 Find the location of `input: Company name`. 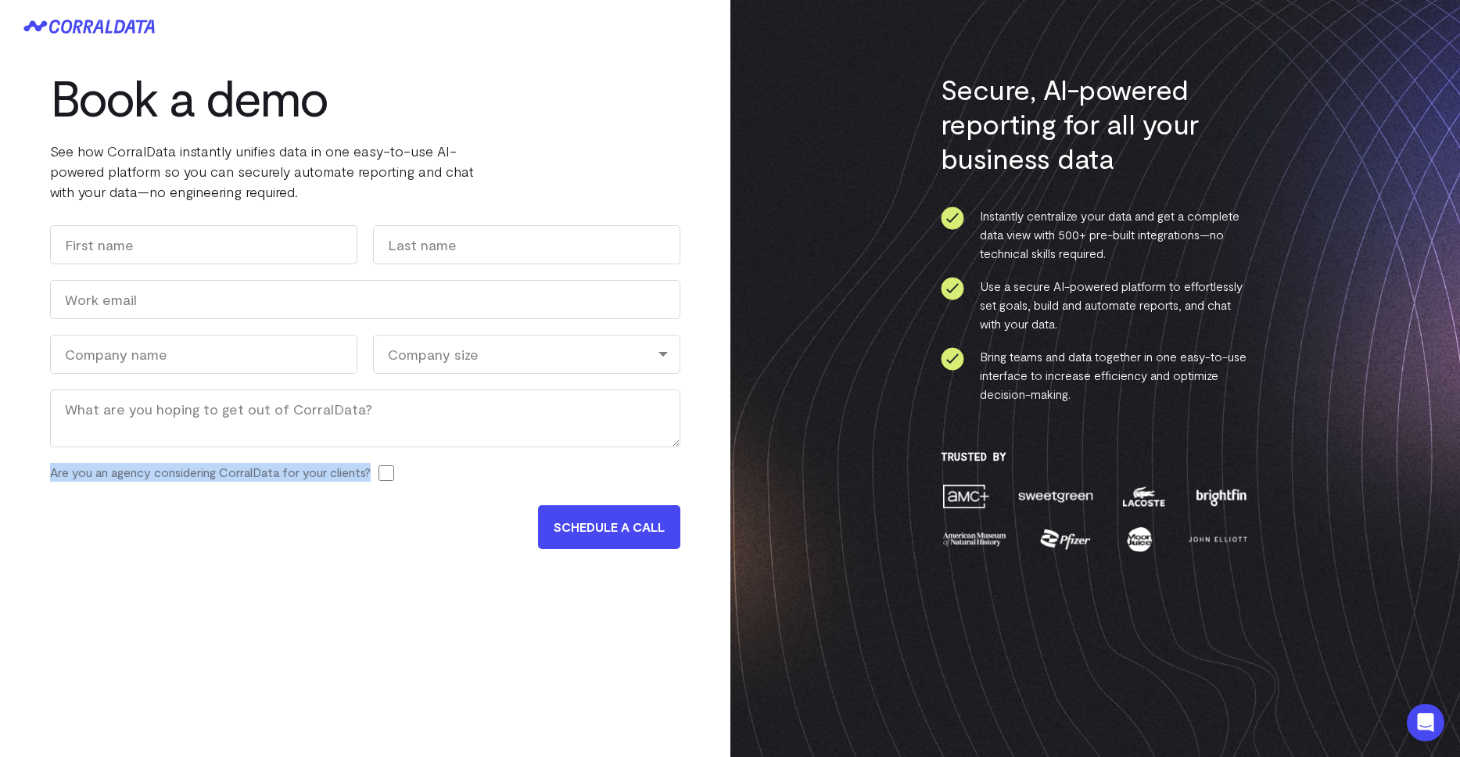

input: Company name is located at coordinates (203, 354).